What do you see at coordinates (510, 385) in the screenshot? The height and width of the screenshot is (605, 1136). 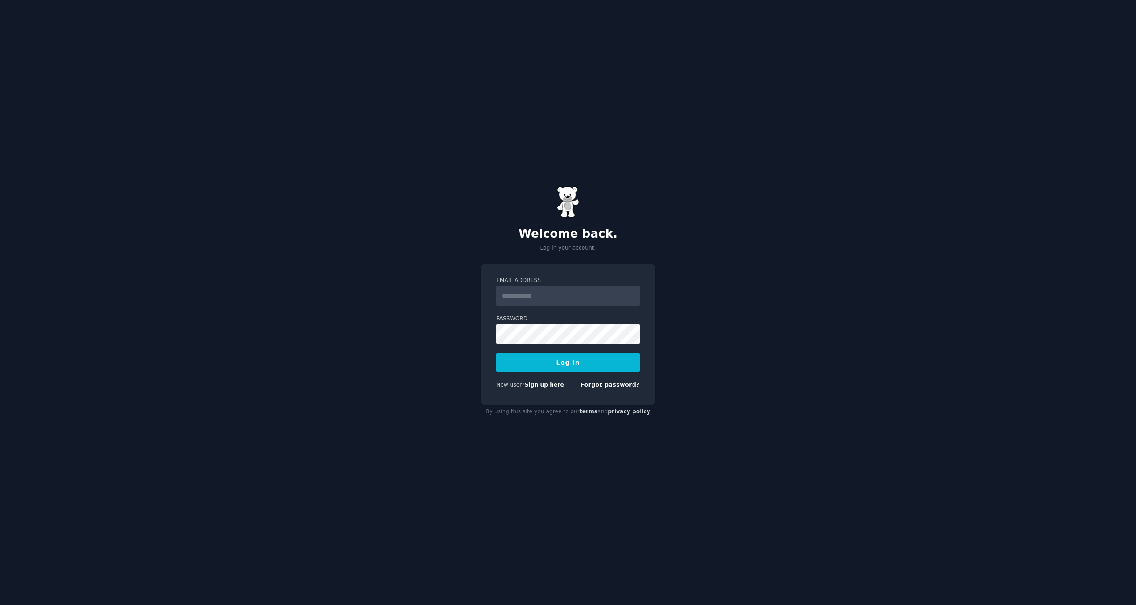 I see `span: New user?` at bounding box center [510, 385].